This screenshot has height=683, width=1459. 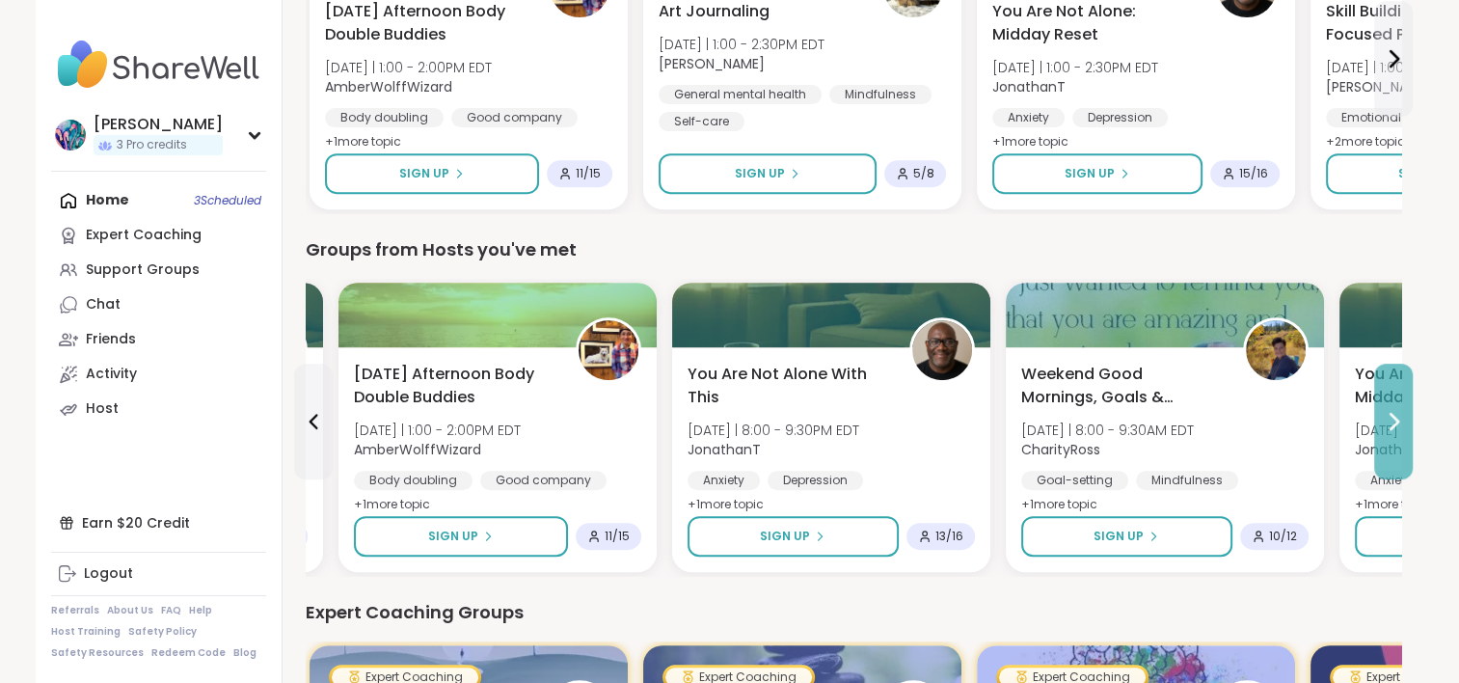 I want to click on a: Safety Policy, so click(x=162, y=632).